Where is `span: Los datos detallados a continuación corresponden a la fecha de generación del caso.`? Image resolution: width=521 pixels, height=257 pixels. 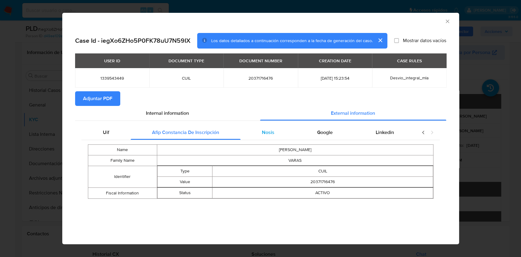
span: Los datos detallados a continuación corresponden a la fecha de generación del caso. is located at coordinates (292, 41).